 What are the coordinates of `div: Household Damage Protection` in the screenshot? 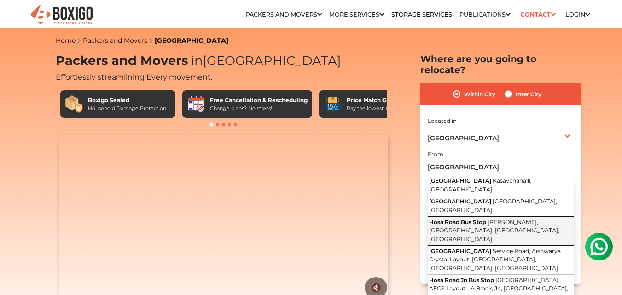 It's located at (127, 108).